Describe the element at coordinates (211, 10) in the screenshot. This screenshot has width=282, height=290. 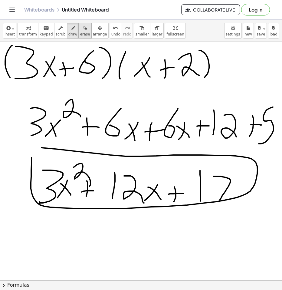
I see `button: Collaborate Live` at that location.